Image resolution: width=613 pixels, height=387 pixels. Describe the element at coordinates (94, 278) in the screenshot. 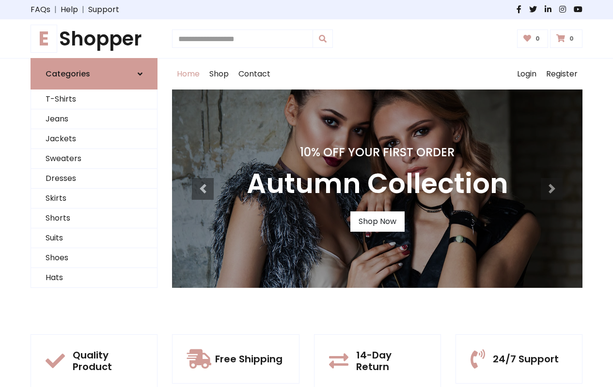

I see `a: Hats` at that location.